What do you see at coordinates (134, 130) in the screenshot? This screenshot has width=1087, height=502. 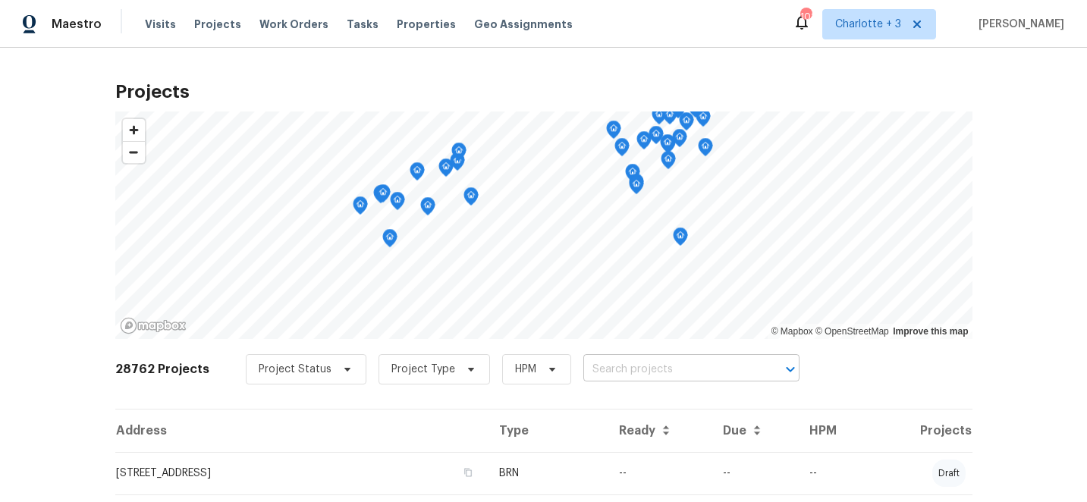 I see `button: Zoom in` at bounding box center [134, 130].